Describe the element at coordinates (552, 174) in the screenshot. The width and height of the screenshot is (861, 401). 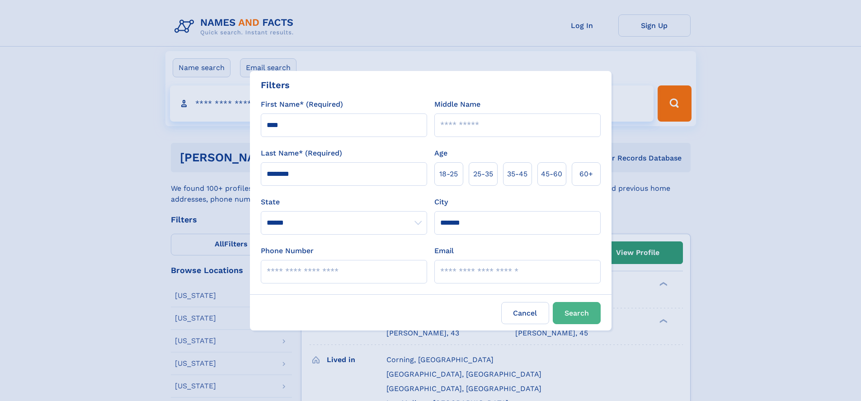
I see `span: 45‑60` at that location.